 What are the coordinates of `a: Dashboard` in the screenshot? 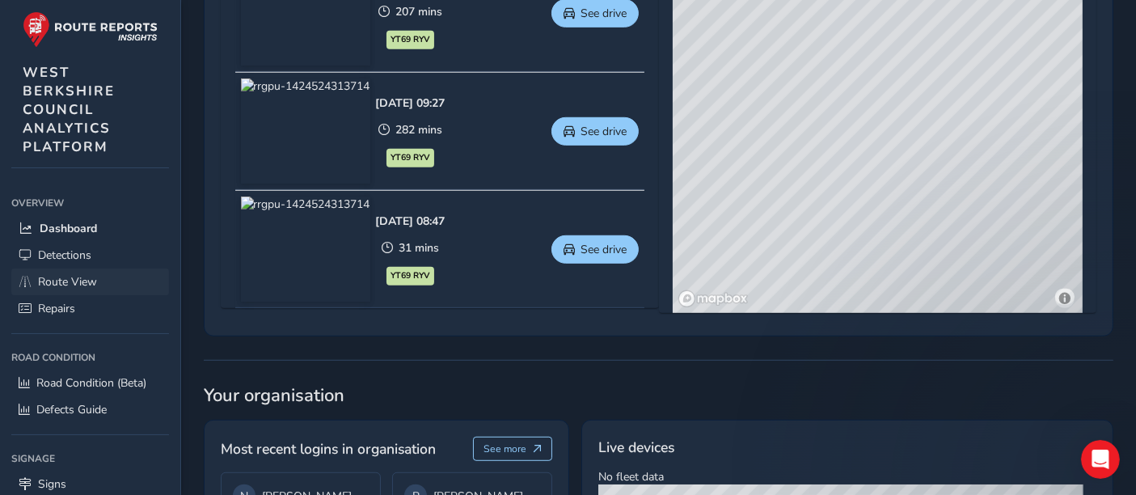 It's located at (90, 228).